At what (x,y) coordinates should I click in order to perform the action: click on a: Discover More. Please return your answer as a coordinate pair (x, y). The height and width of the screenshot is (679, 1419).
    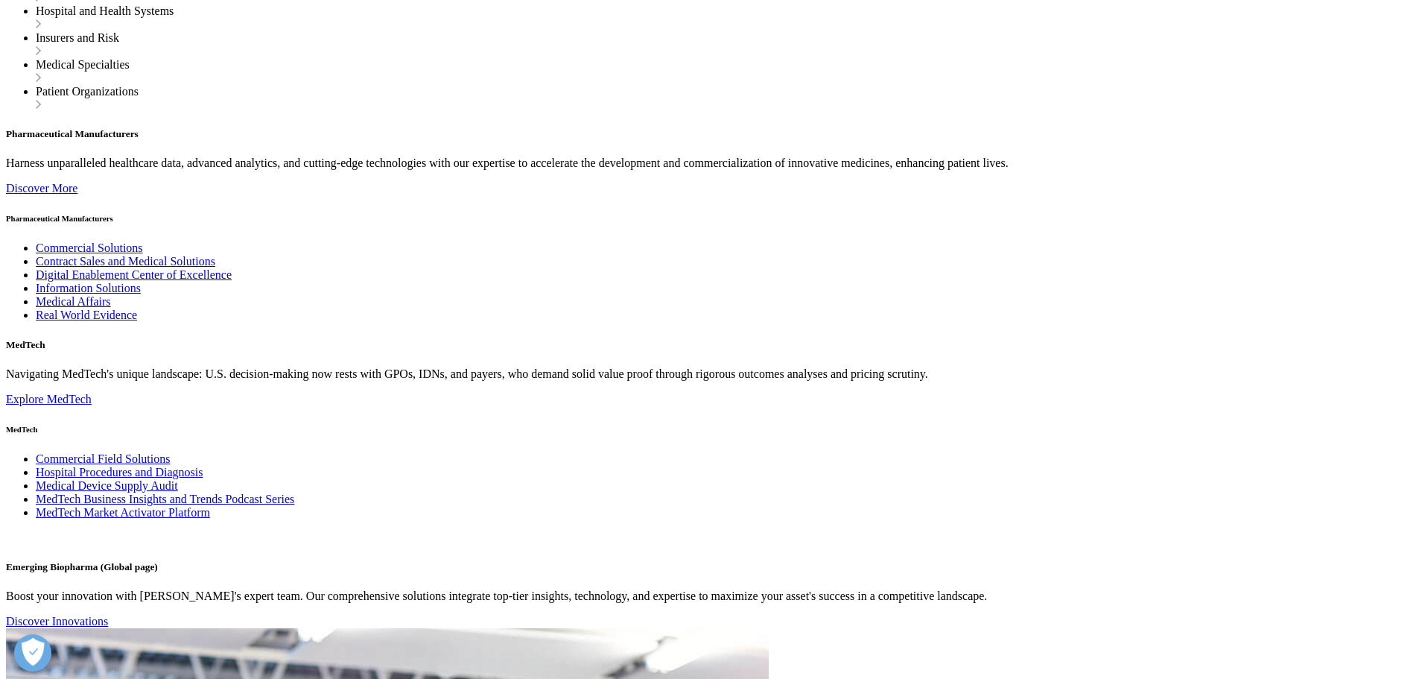
    Looking at the image, I should click on (42, 188).